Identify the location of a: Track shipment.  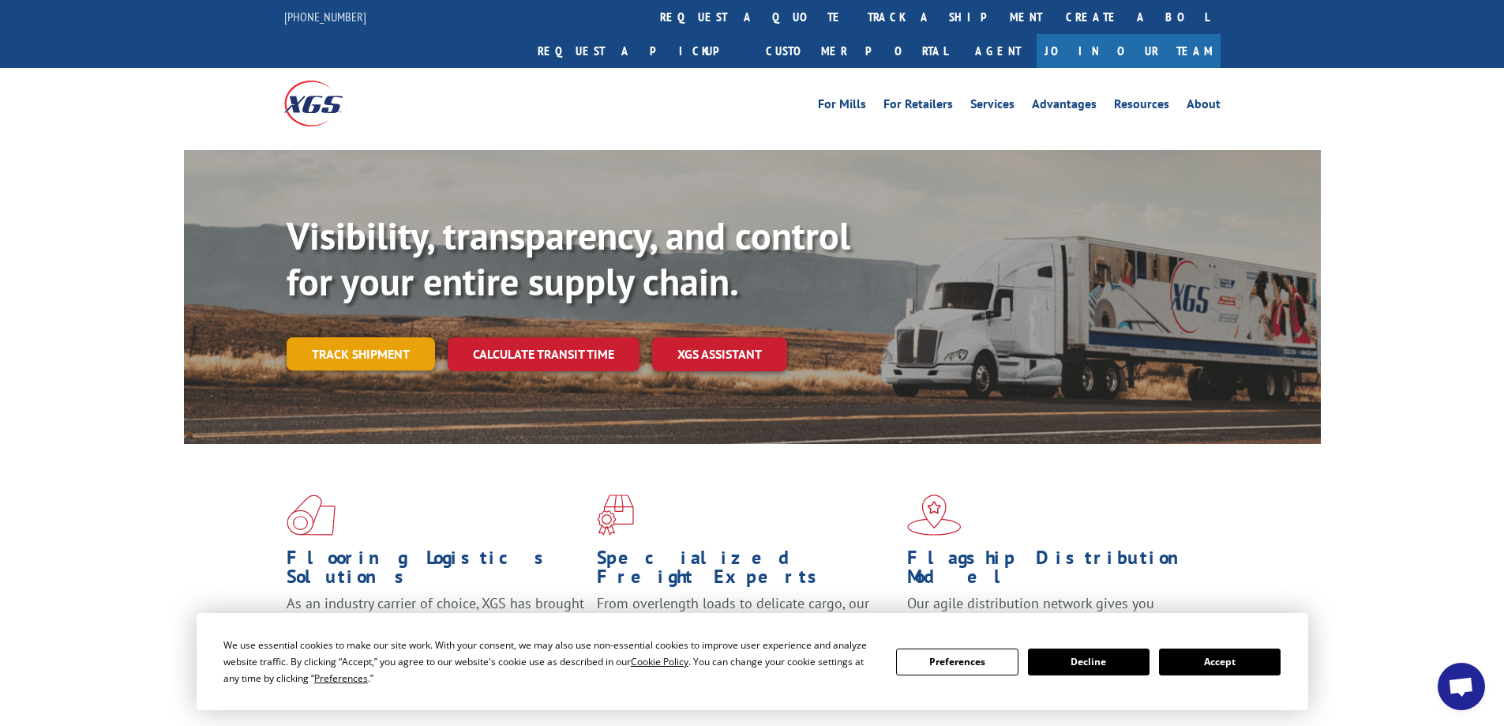
(361, 354).